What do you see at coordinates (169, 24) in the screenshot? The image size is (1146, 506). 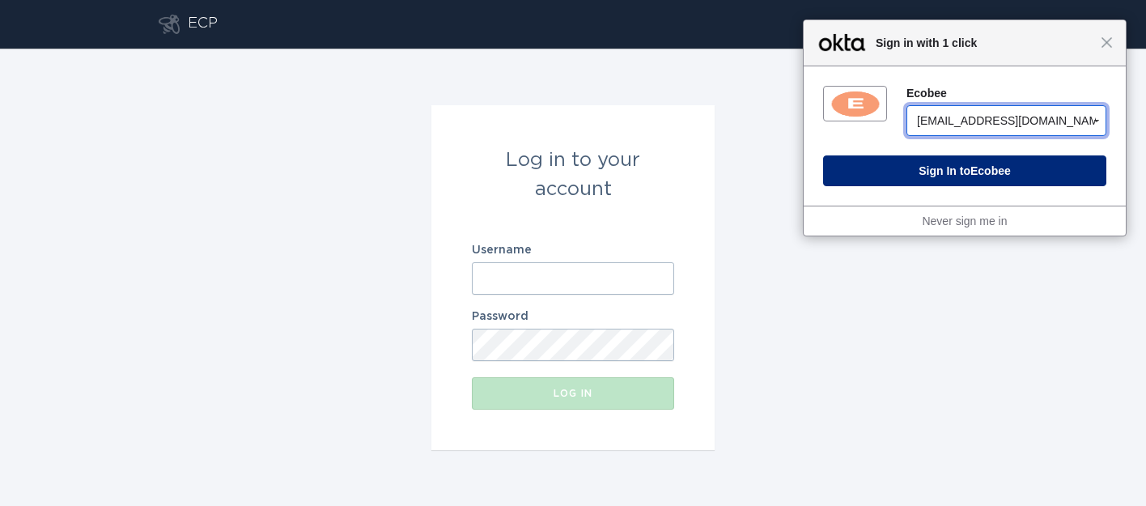 I see `button: Go to dashboard` at bounding box center [169, 24].